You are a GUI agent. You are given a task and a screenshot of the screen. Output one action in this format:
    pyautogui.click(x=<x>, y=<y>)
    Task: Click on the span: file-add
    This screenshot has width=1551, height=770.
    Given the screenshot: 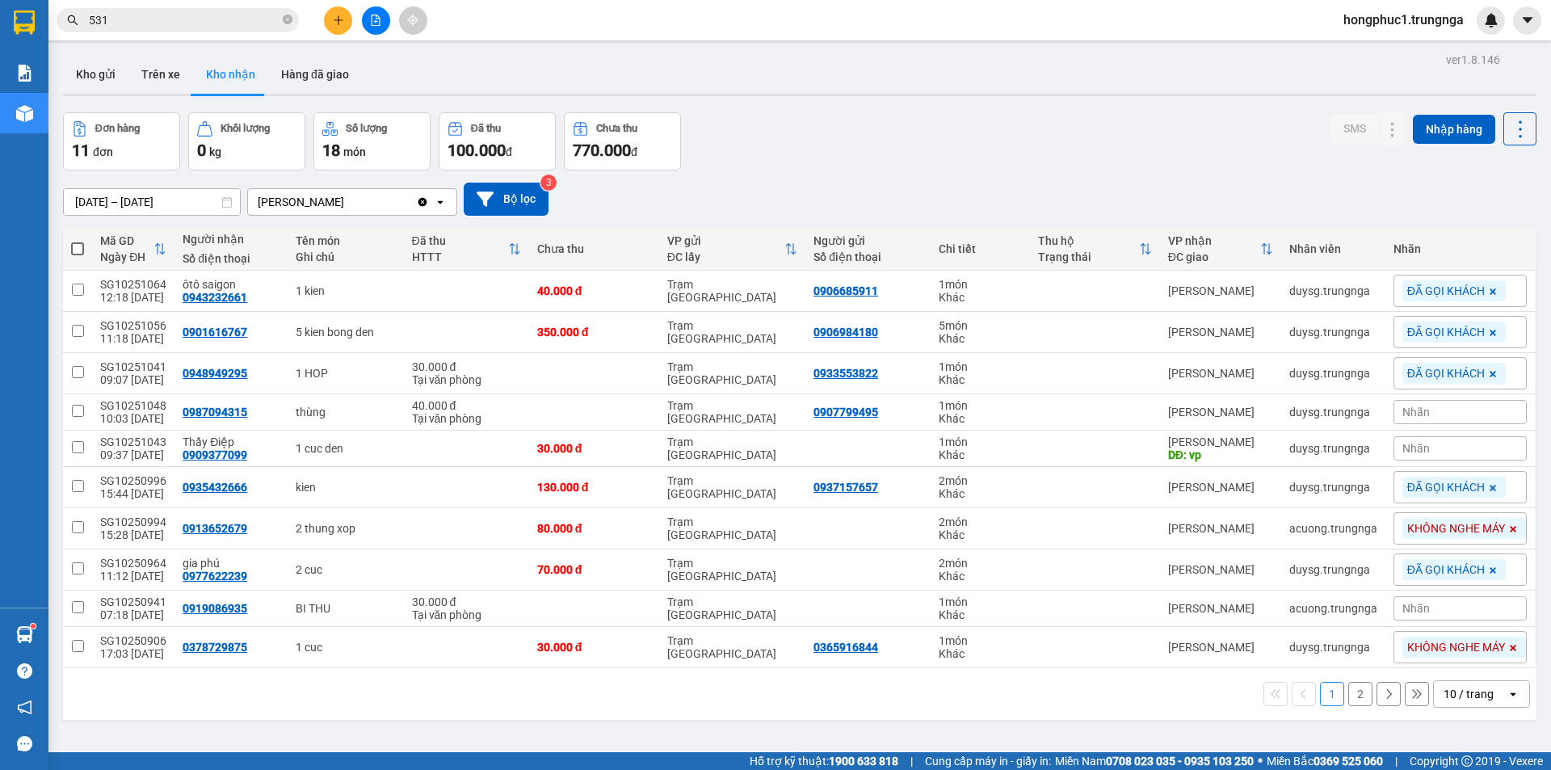 What is the action you would take?
    pyautogui.click(x=376, y=20)
    